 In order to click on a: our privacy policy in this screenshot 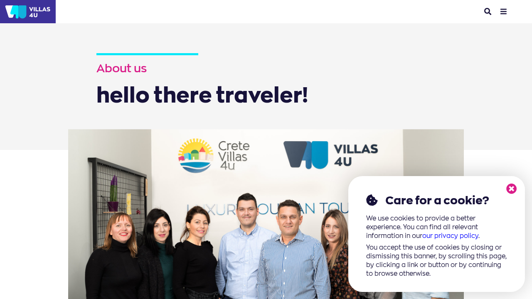, I will do `click(450, 236)`.